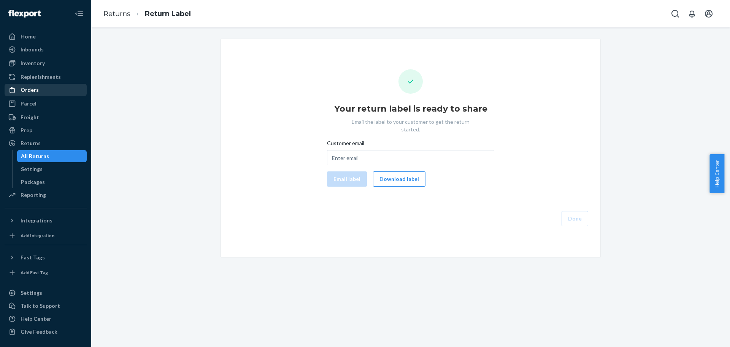  What do you see at coordinates (33, 182) in the screenshot?
I see `div: Packages` at bounding box center [33, 182].